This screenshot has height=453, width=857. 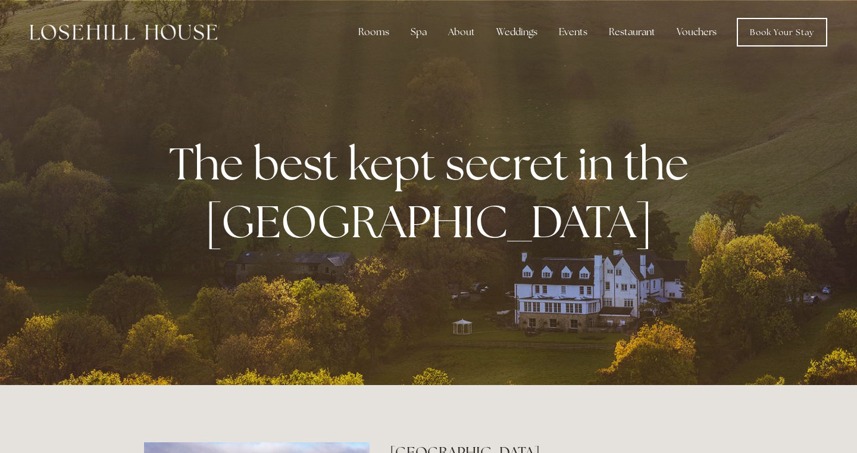 I want to click on div: Weddings, so click(x=517, y=32).